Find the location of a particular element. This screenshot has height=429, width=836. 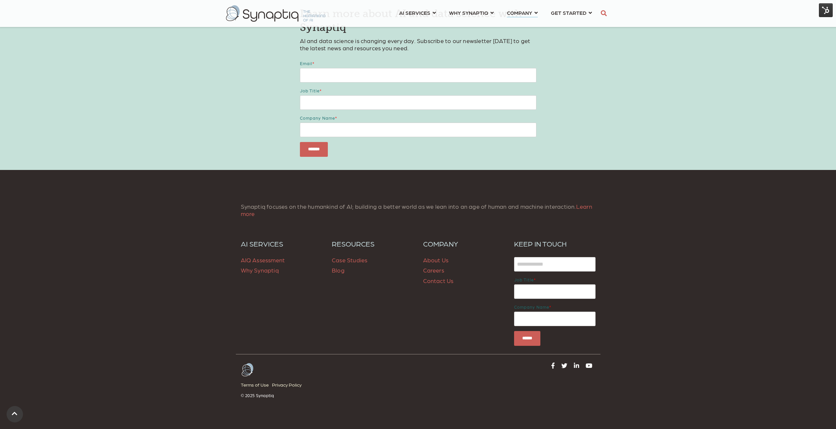

a: GET STARTED is located at coordinates (571, 12).